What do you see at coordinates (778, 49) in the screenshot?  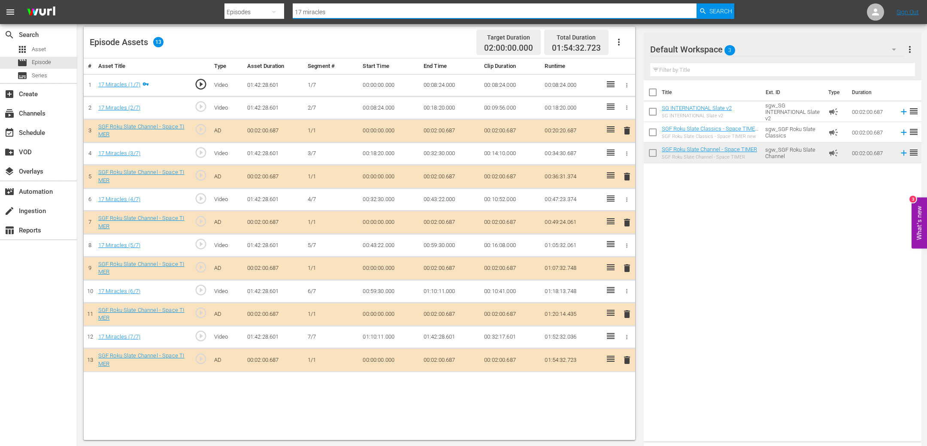 I see `div: Default Workspace` at bounding box center [778, 49].